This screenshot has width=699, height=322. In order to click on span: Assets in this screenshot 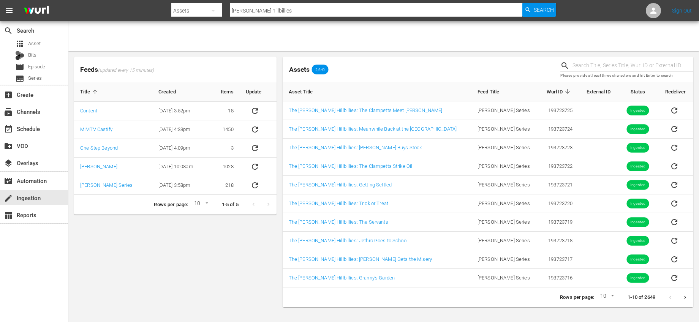, I will do `click(299, 70)`.